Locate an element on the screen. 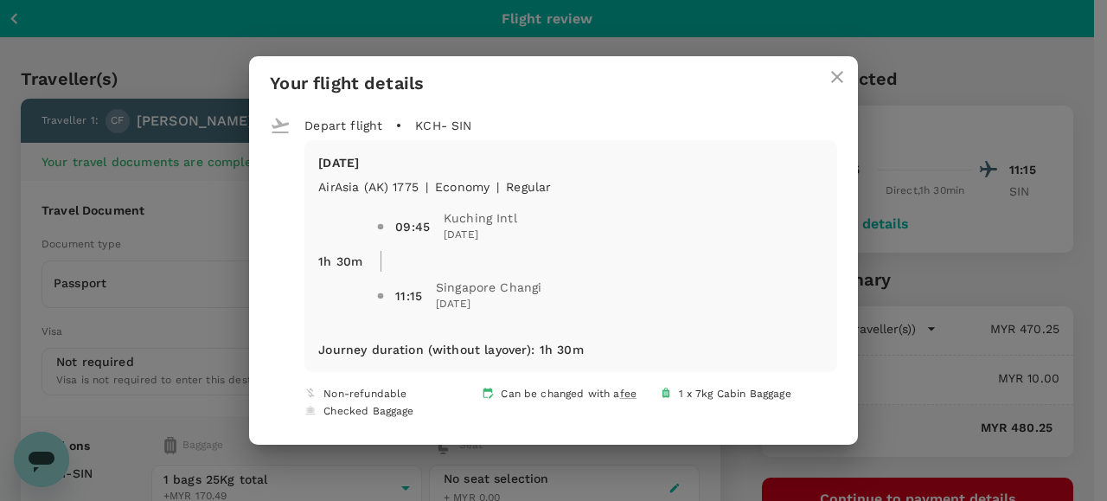  button: close is located at coordinates (837, 77).